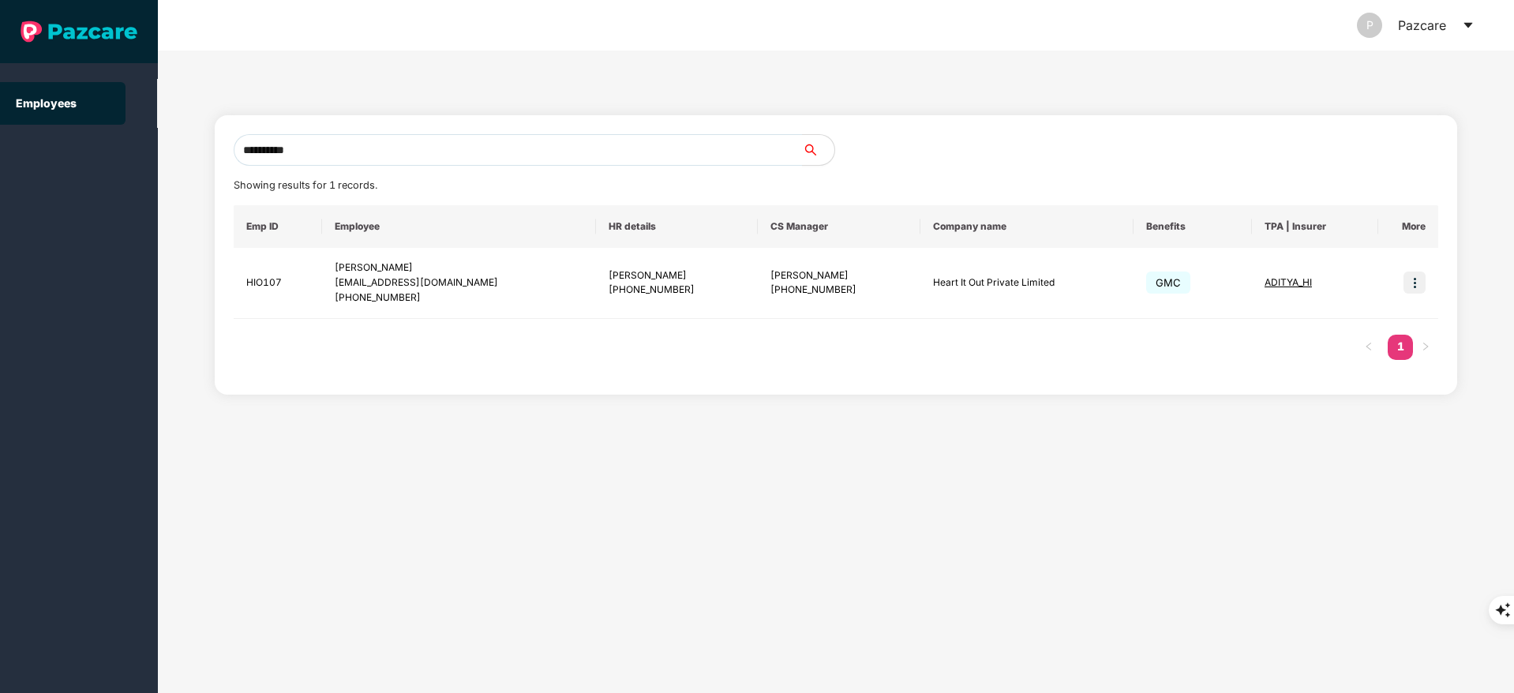  Describe the element at coordinates (1193, 227) in the screenshot. I see `th: Benefits` at that location.